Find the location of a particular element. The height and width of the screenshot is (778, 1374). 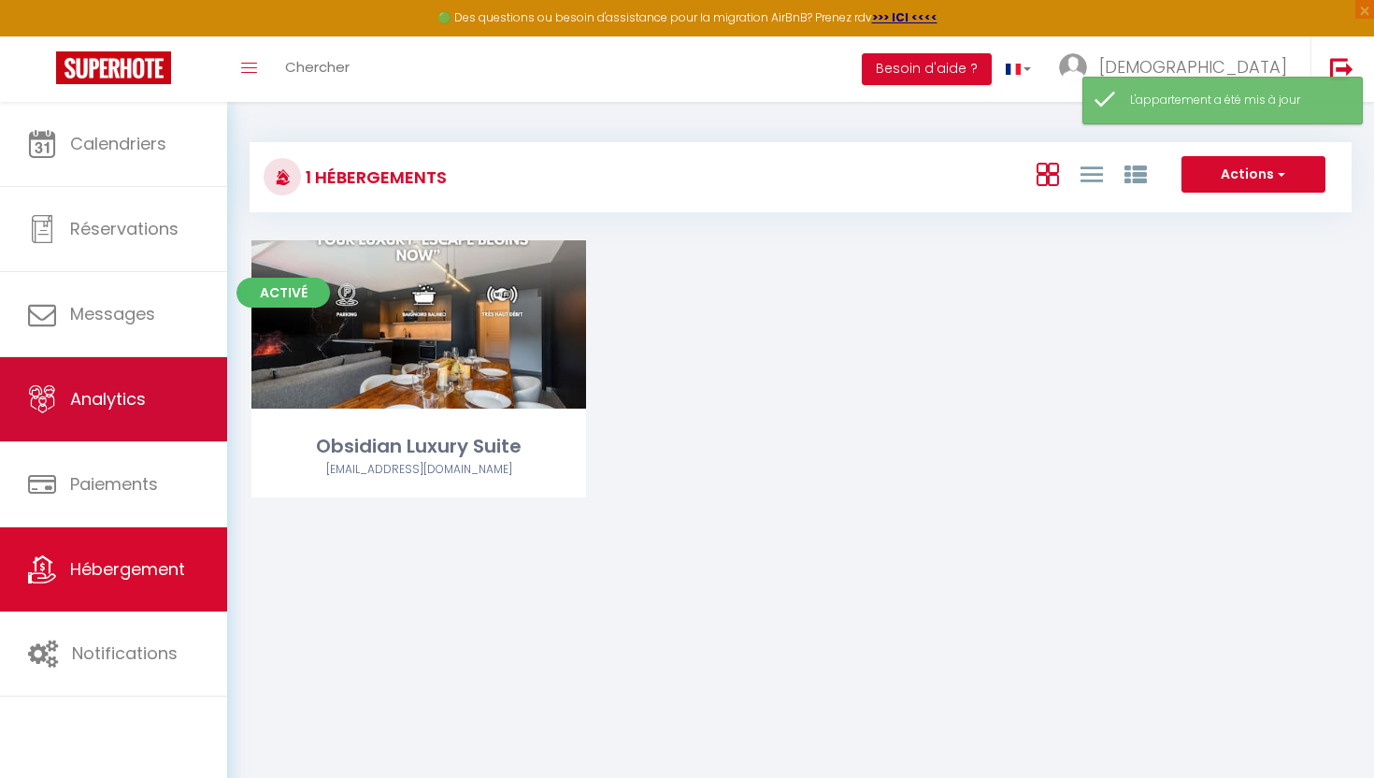

span: Analytics is located at coordinates (107, 398).